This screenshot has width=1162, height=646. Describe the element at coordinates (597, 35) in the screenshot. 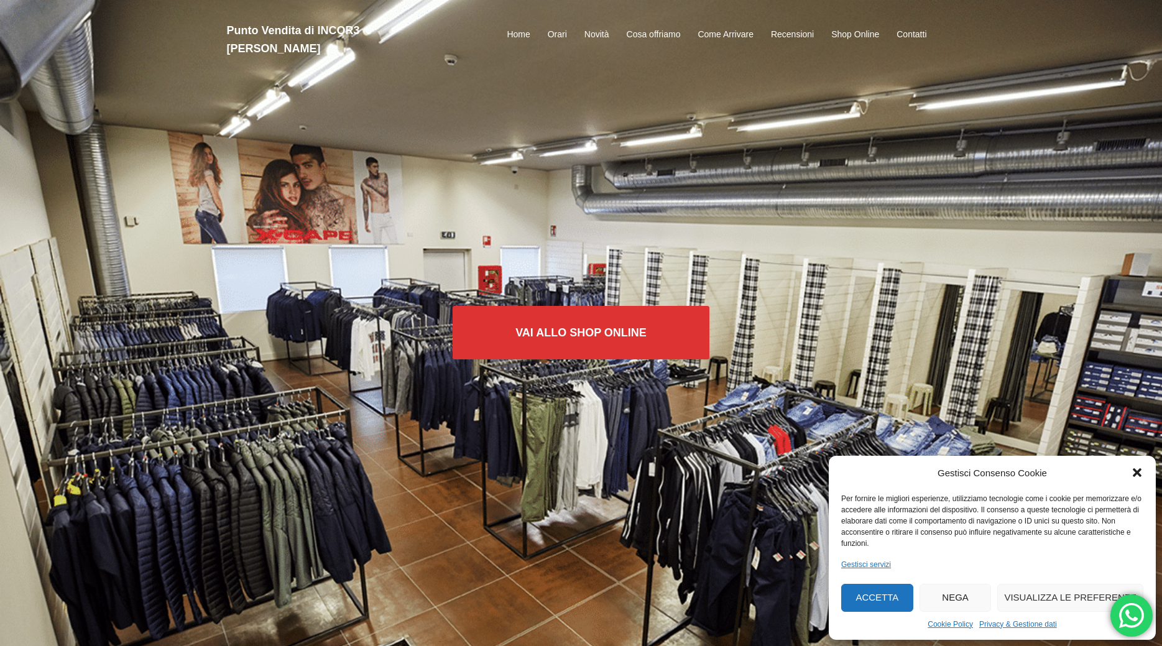

I see `a: Novità` at that location.